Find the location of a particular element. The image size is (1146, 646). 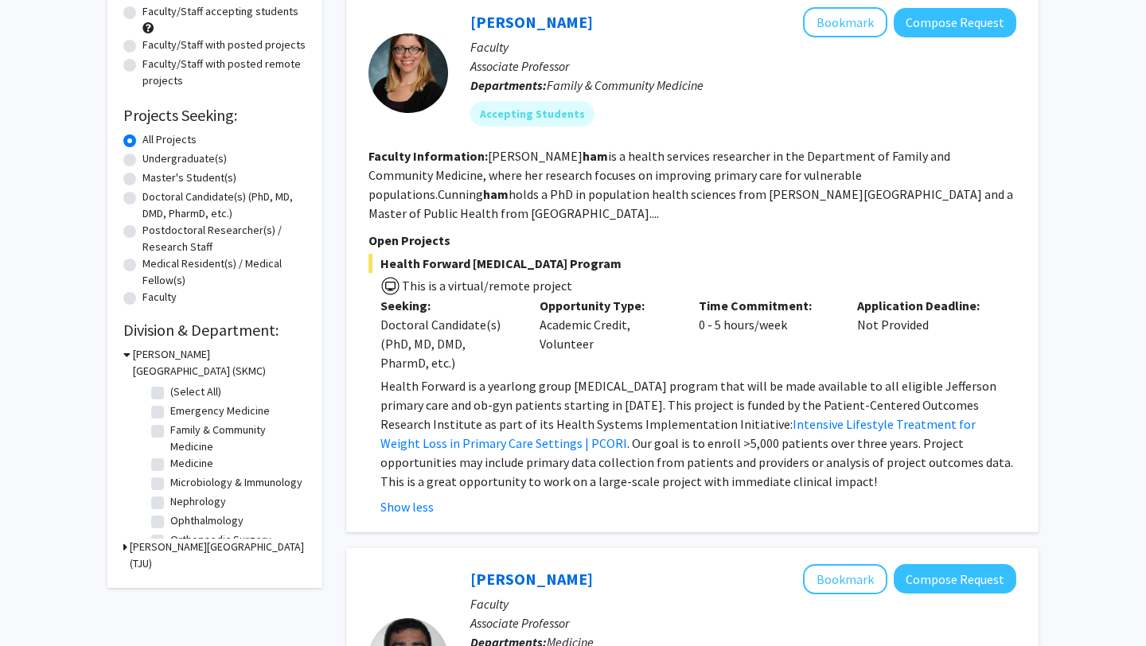

label: Medicine is located at coordinates (192, 463).